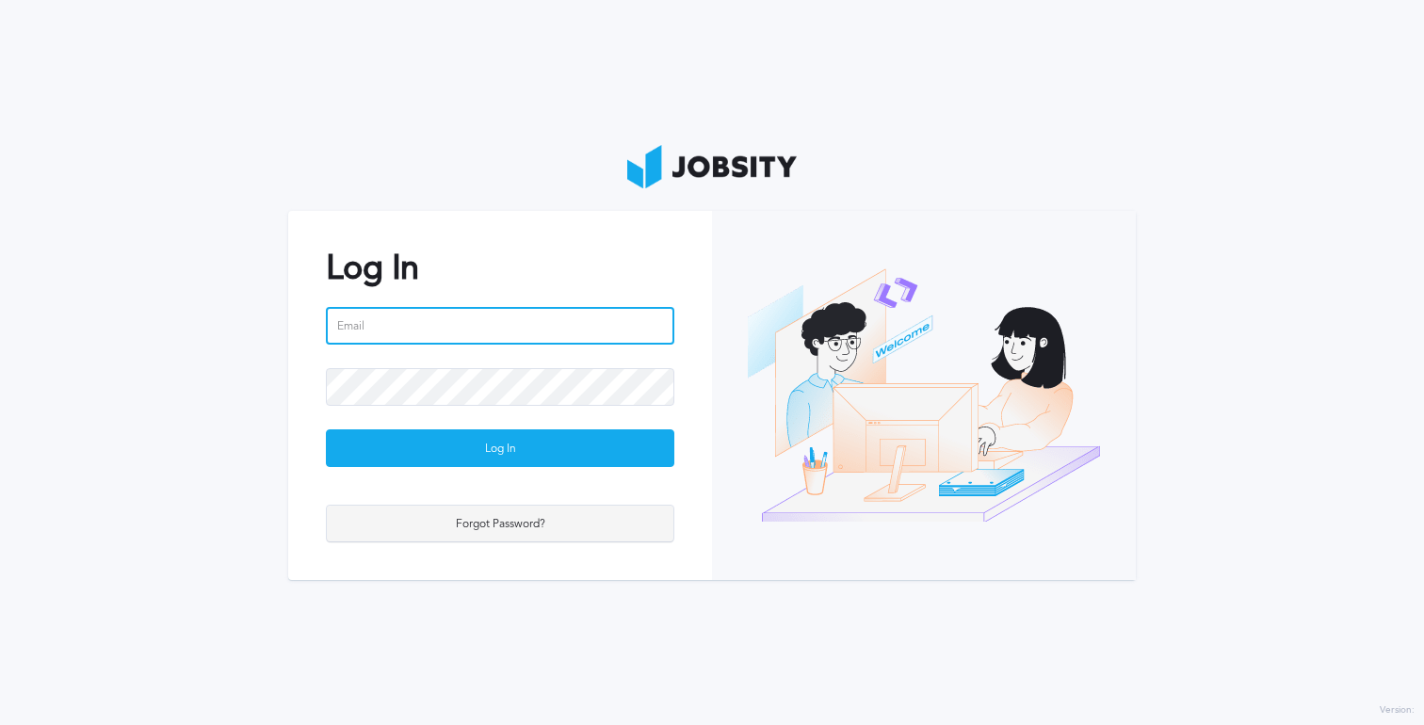  I want to click on label: Version:, so click(1397, 711).